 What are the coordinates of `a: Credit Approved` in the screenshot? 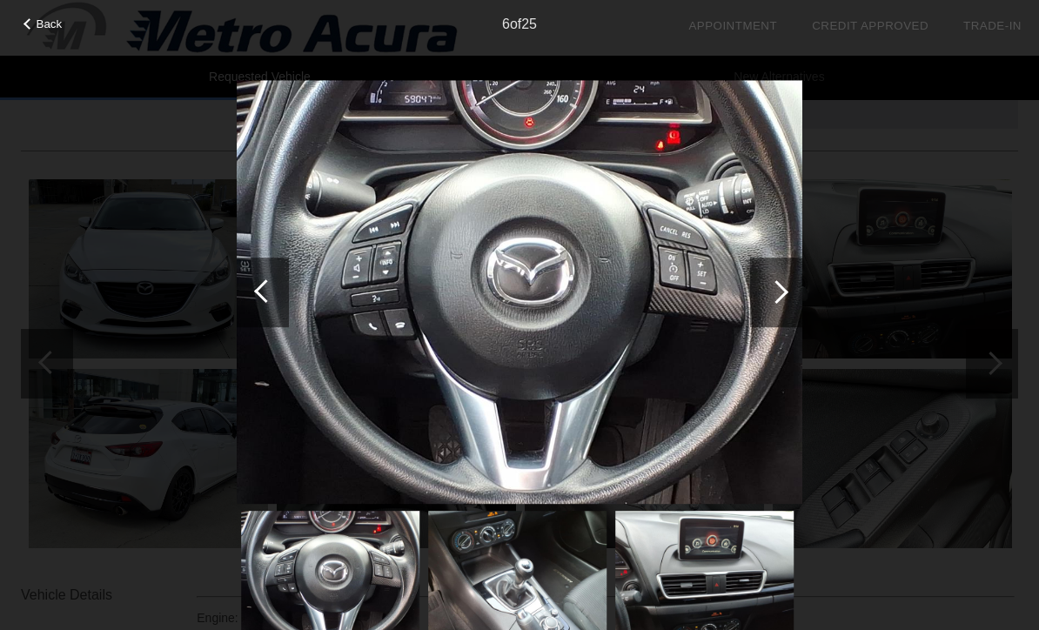 It's located at (870, 25).